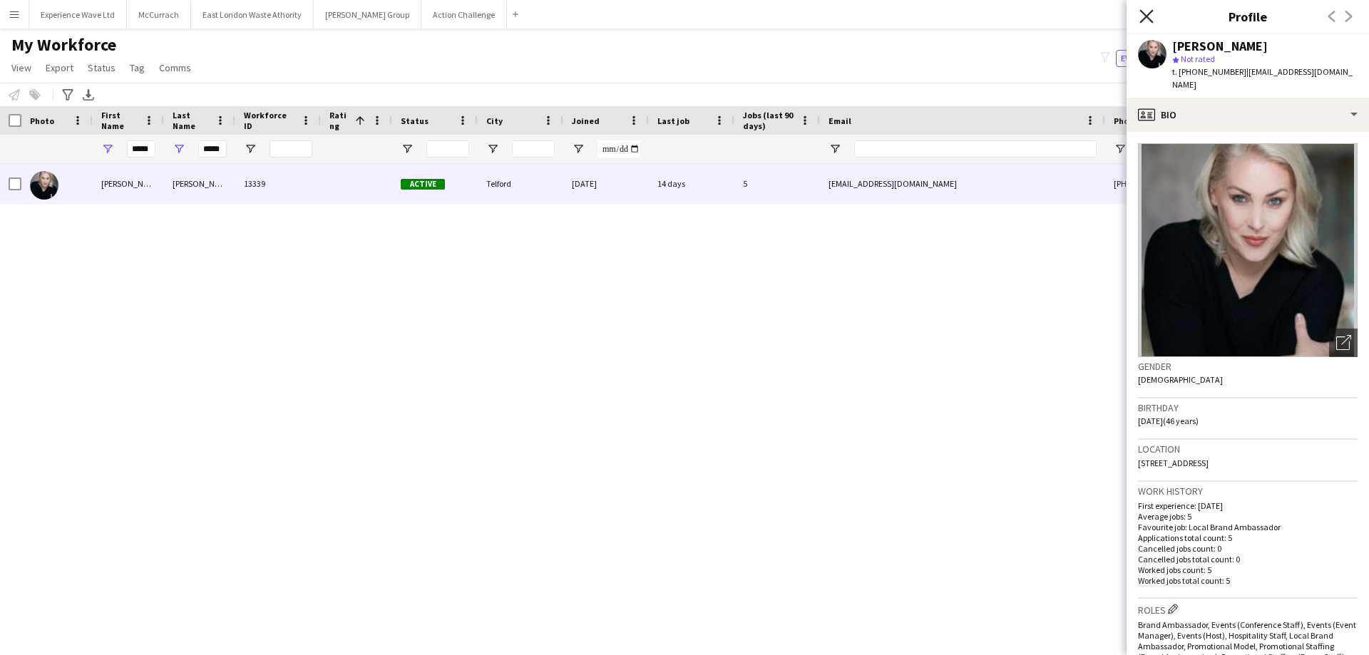  What do you see at coordinates (291, 149) in the screenshot?
I see `input: Workforce ID Filter Input` at bounding box center [291, 149].